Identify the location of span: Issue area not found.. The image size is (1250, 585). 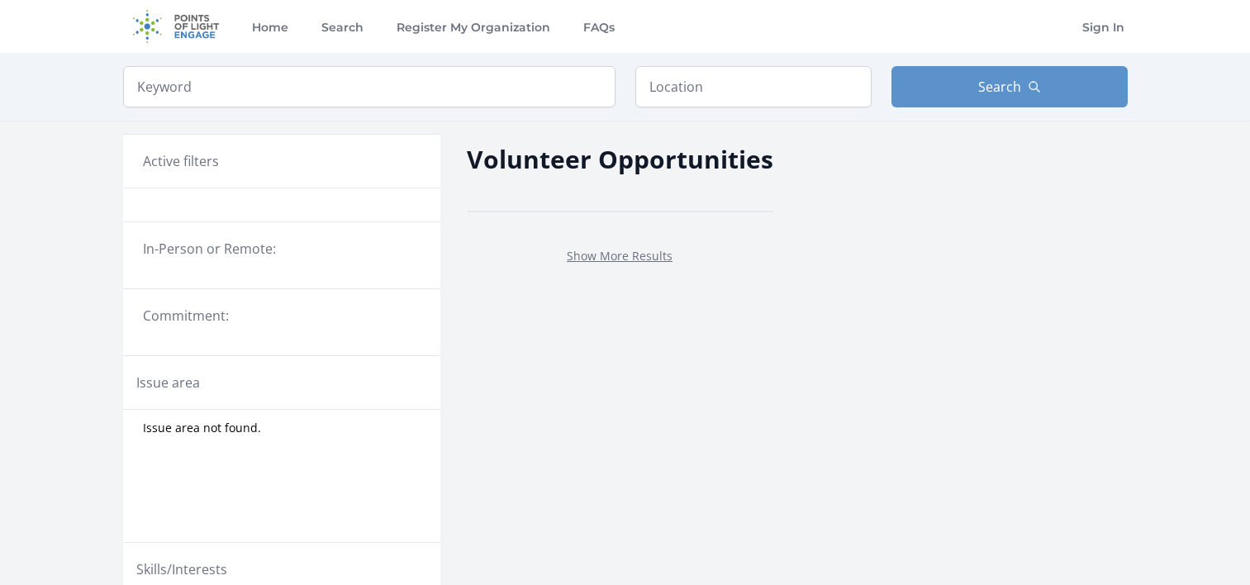
(202, 428).